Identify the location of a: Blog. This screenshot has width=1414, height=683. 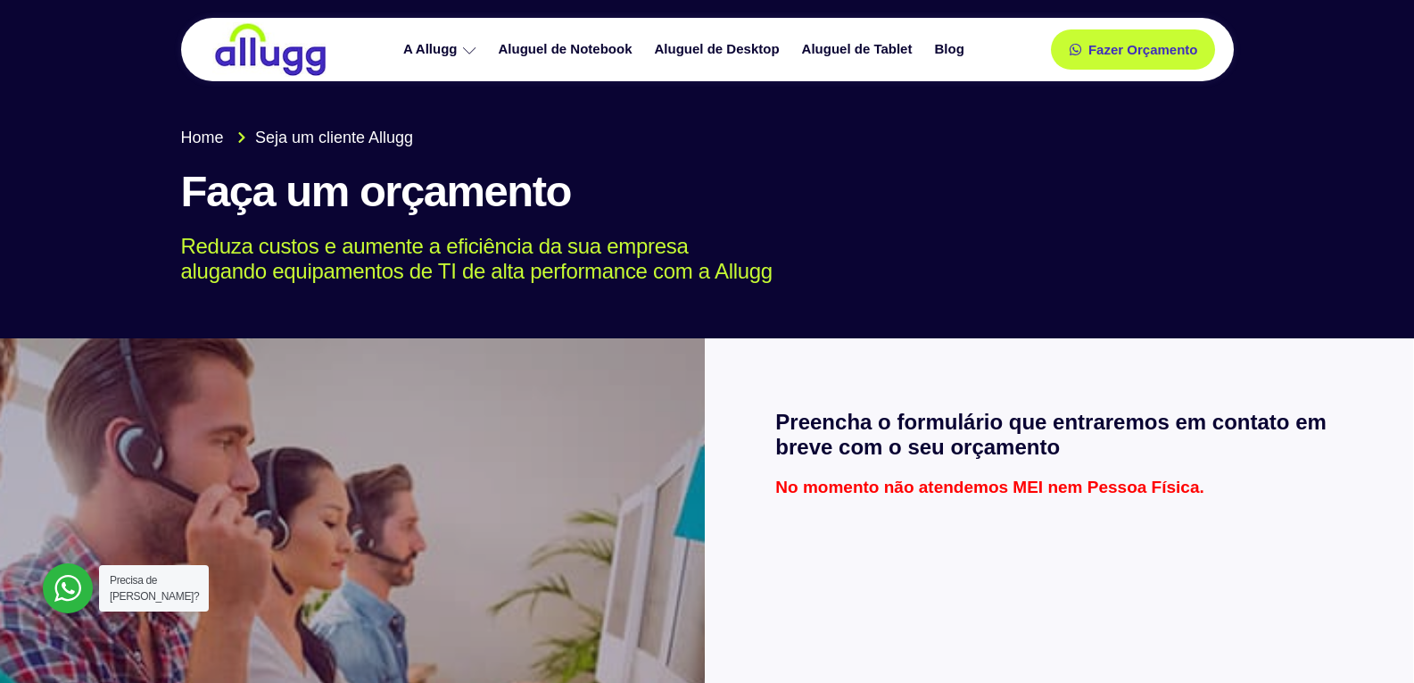
(951, 49).